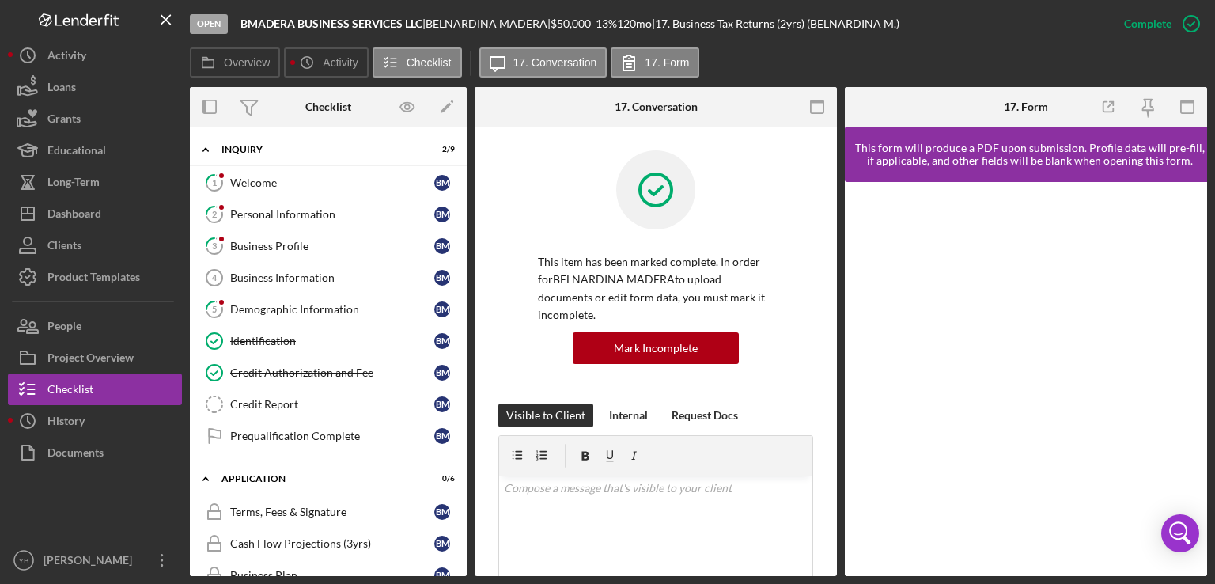  Describe the element at coordinates (1030, 154) in the screenshot. I see `div: This form will produce a PDF upon submission. Profile data will pre-fill, if applicable, and othe...` at that location.